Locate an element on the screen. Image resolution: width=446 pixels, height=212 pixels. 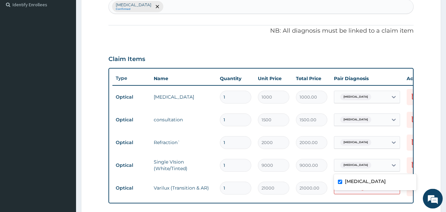
p: NB: All diagnosis must be linked to a claim item is located at coordinates (261, 31).